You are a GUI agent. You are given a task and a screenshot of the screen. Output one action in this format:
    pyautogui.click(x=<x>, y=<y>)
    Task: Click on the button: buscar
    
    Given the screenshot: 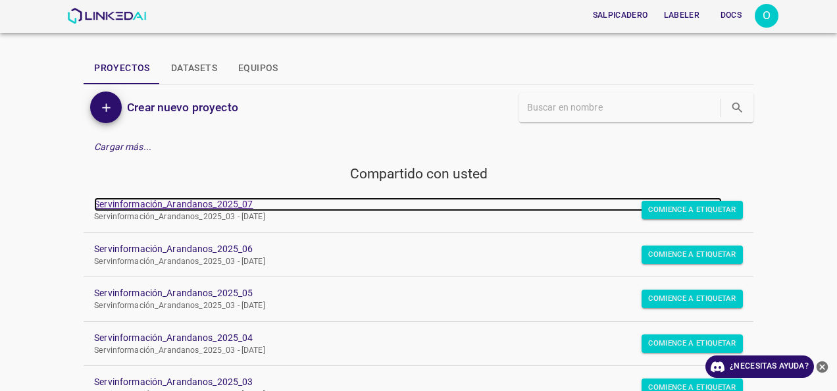 What is the action you would take?
    pyautogui.click(x=737, y=107)
    